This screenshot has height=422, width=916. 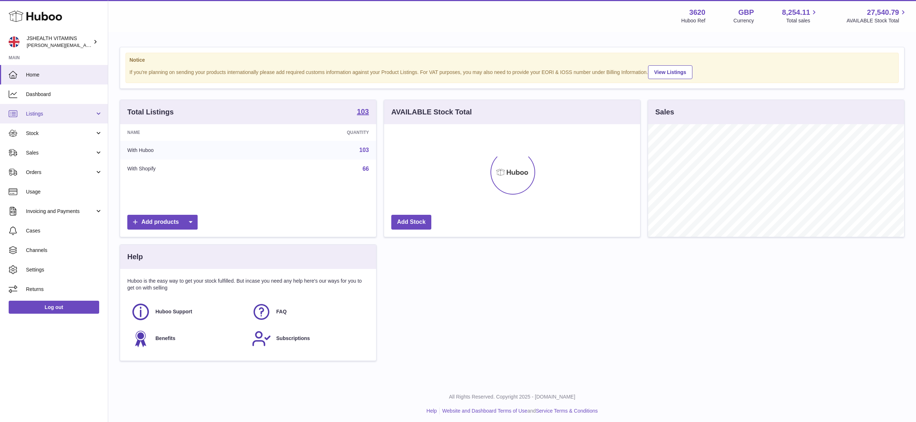 I want to click on span: 27,540.79, so click(x=883, y=12).